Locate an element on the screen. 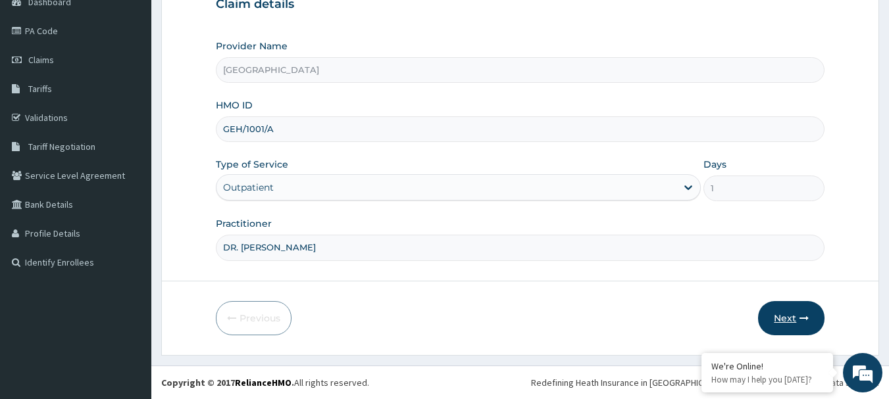  input: Enter HMO ID is located at coordinates (520, 129).